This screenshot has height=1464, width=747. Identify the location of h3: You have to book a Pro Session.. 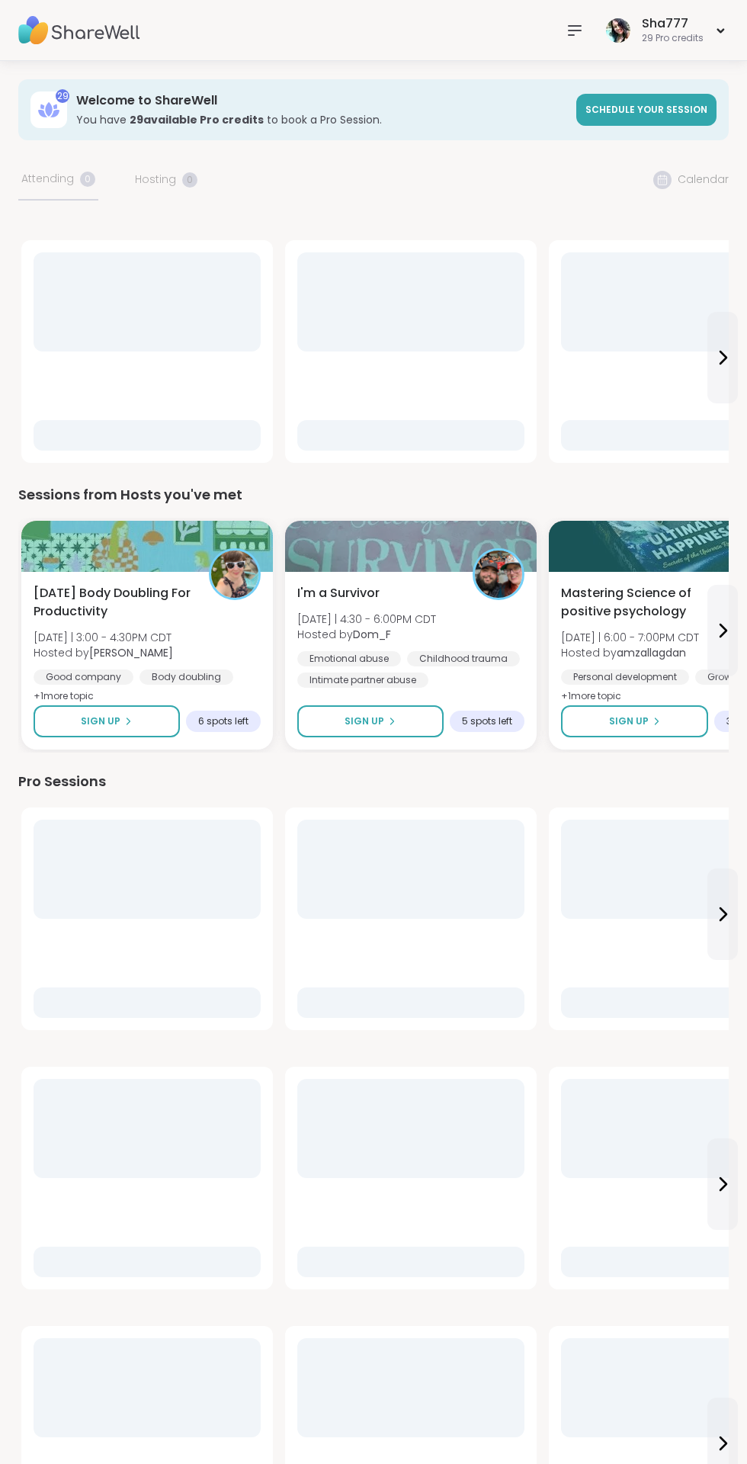
(322, 120).